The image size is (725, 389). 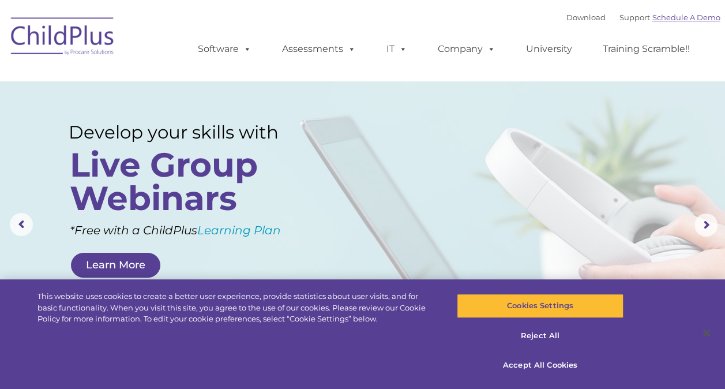 I want to click on a: Software, so click(x=224, y=49).